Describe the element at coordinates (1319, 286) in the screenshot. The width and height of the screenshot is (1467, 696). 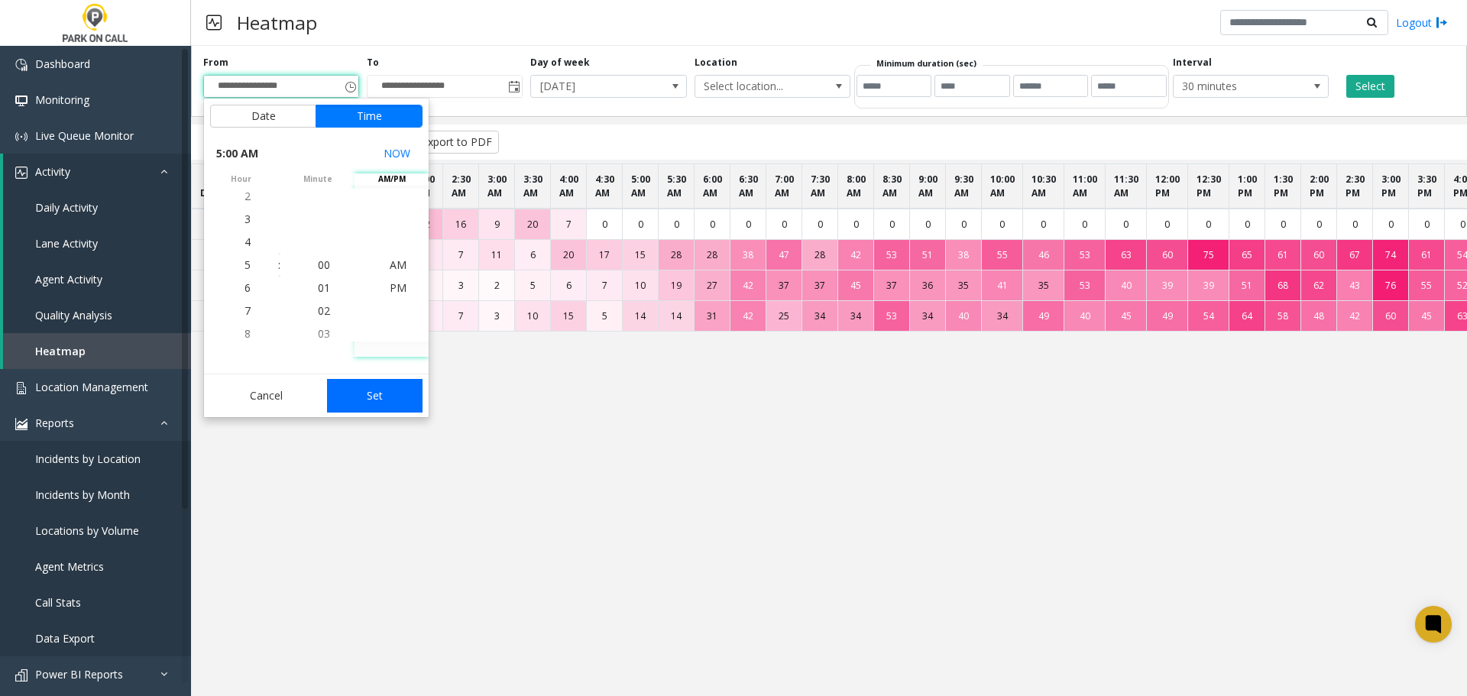
I see `td: 62` at that location.